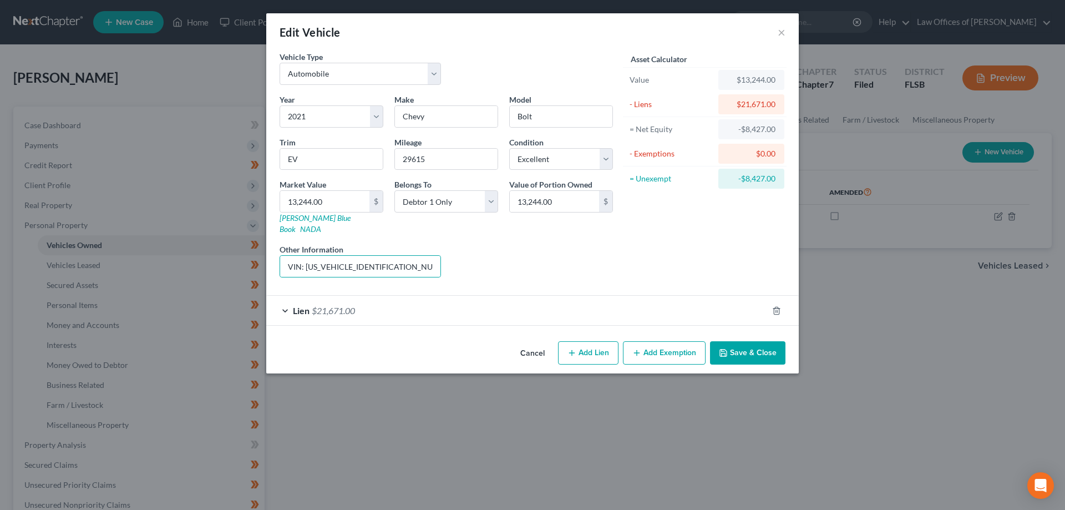 The width and height of the screenshot is (1065, 510). Describe the element at coordinates (311, 249) in the screenshot. I see `label: Other Information` at that location.